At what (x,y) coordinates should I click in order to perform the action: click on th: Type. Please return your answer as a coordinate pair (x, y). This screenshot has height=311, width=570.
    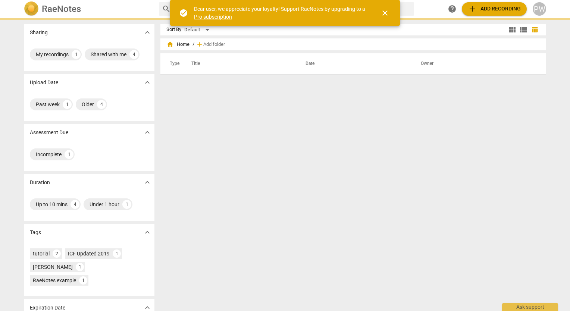
    Looking at the image, I should click on (173, 64).